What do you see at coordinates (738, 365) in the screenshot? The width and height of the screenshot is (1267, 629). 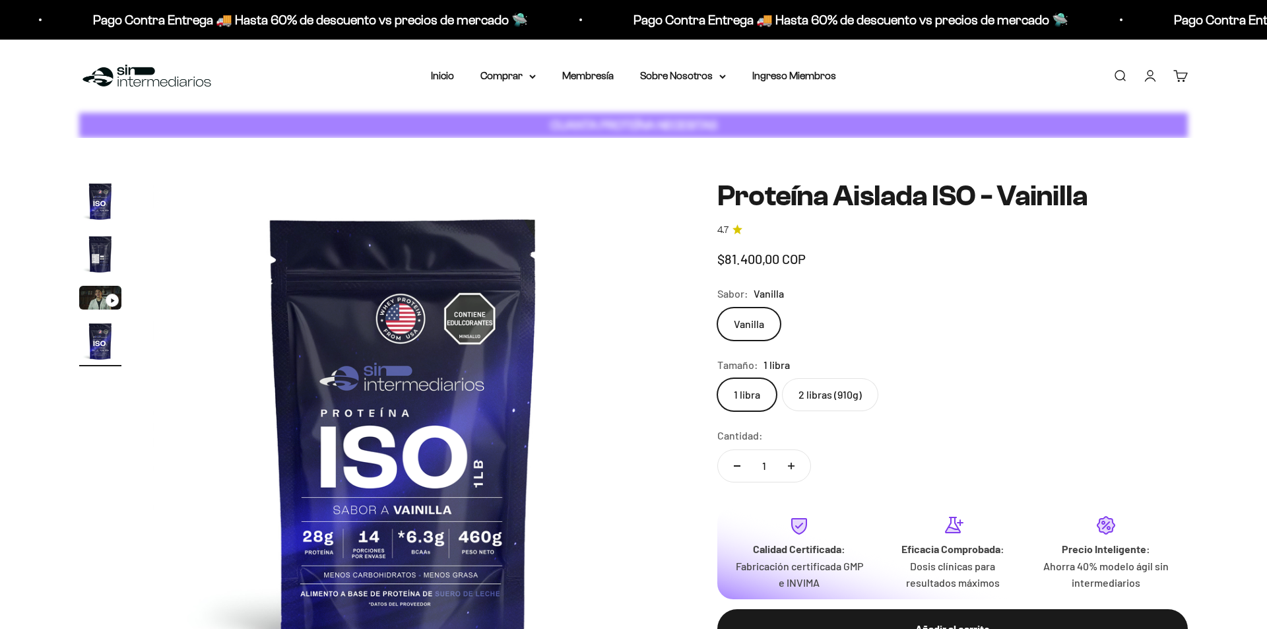 I see `legend: Tamaño:` at bounding box center [738, 365].